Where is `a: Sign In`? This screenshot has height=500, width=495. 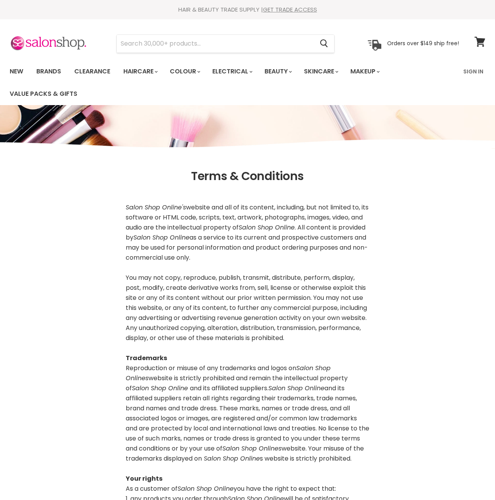 a: Sign In is located at coordinates (473, 72).